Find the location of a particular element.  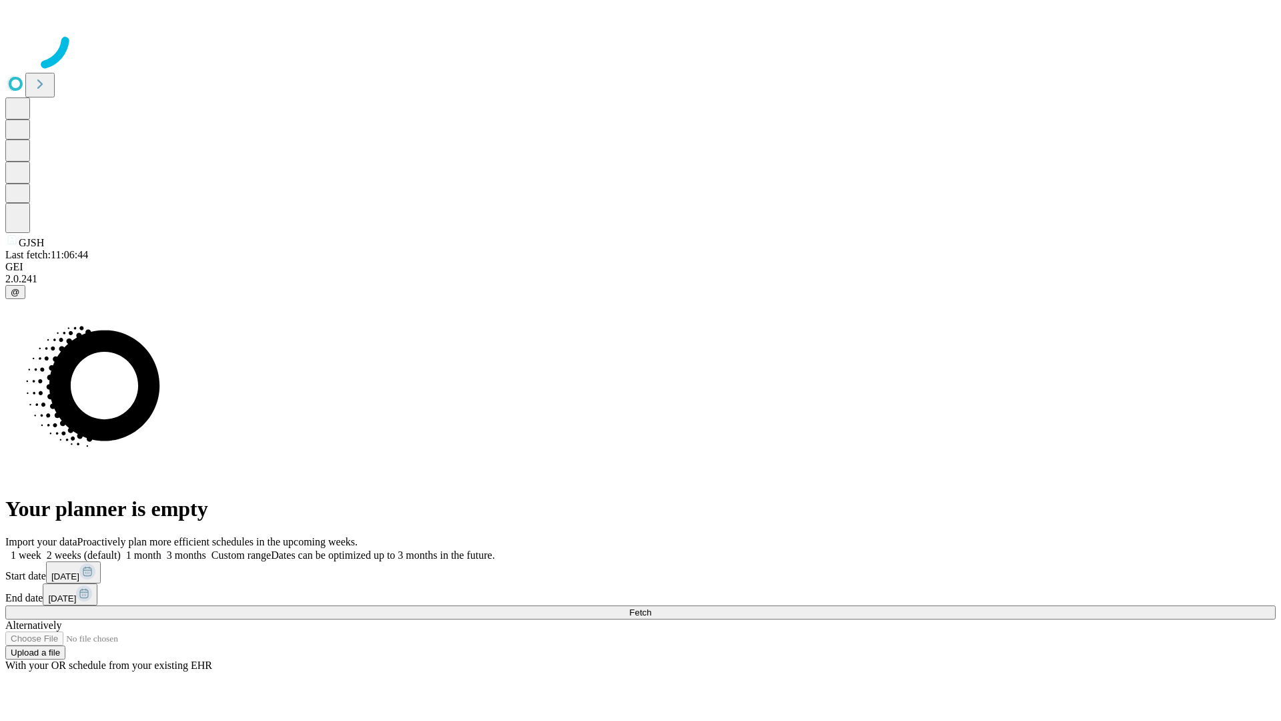

span: Proactively plan more efficient schedules in the upcoming weeks. is located at coordinates (218, 541).